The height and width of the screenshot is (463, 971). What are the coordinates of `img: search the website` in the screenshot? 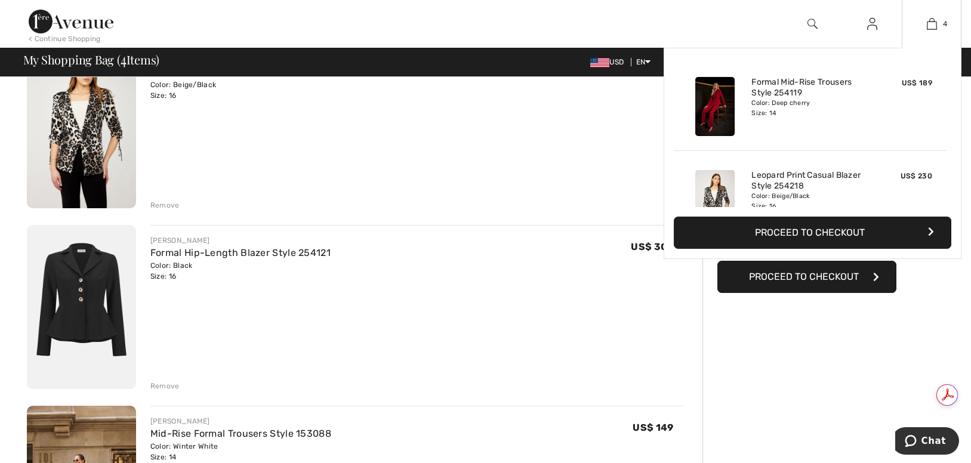 It's located at (812, 24).